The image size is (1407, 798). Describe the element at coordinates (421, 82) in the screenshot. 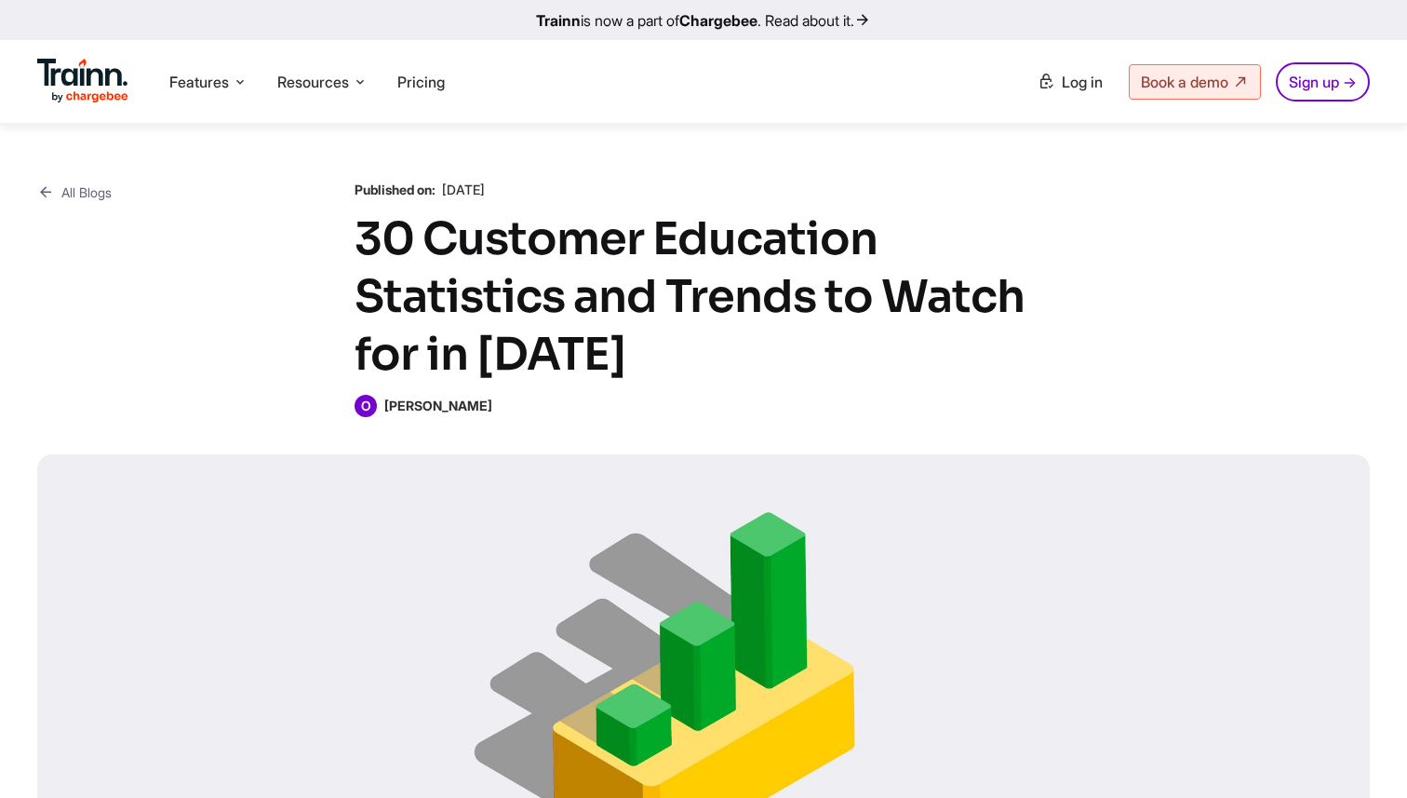

I see `a: Pricing` at that location.